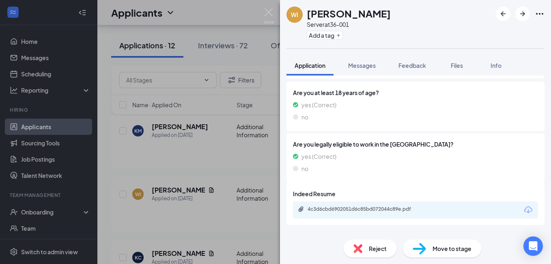  What do you see at coordinates (291, 236) in the screenshot?
I see `svg: ChevronUp` at bounding box center [291, 236].